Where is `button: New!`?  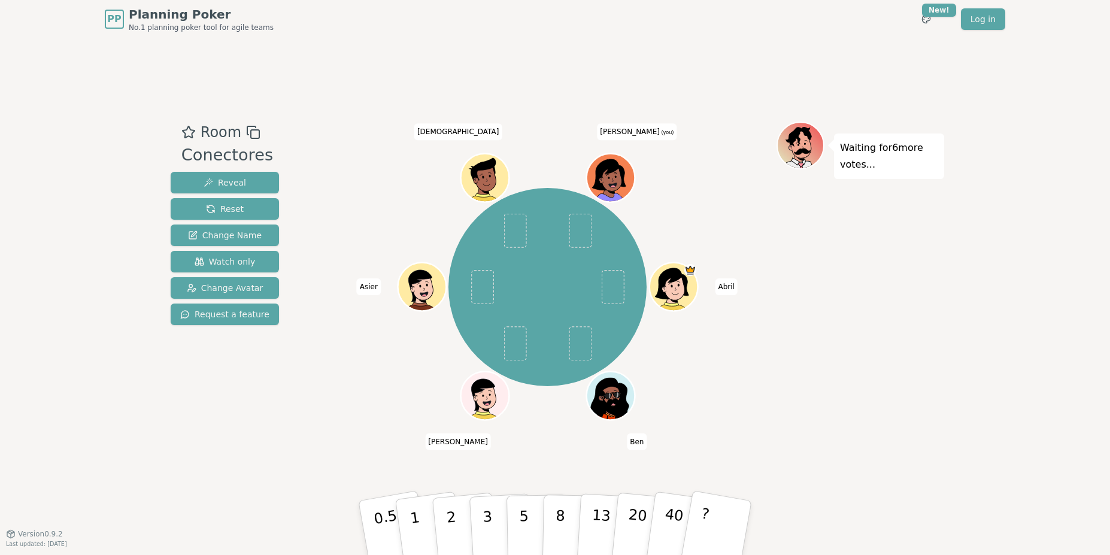 button: New! is located at coordinates (926, 19).